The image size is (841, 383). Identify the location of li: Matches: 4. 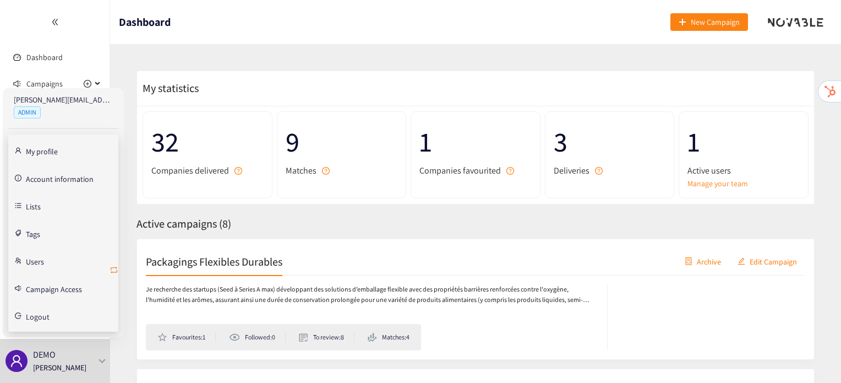
(389, 337).